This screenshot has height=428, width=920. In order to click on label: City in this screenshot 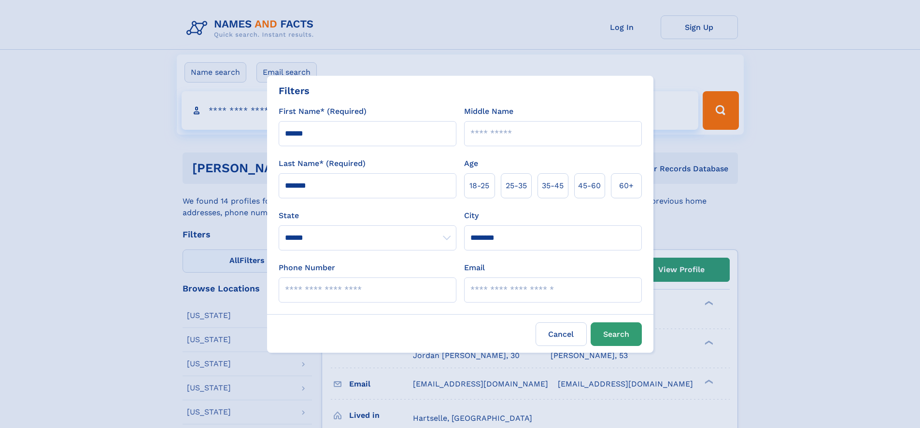, I will do `click(471, 216)`.